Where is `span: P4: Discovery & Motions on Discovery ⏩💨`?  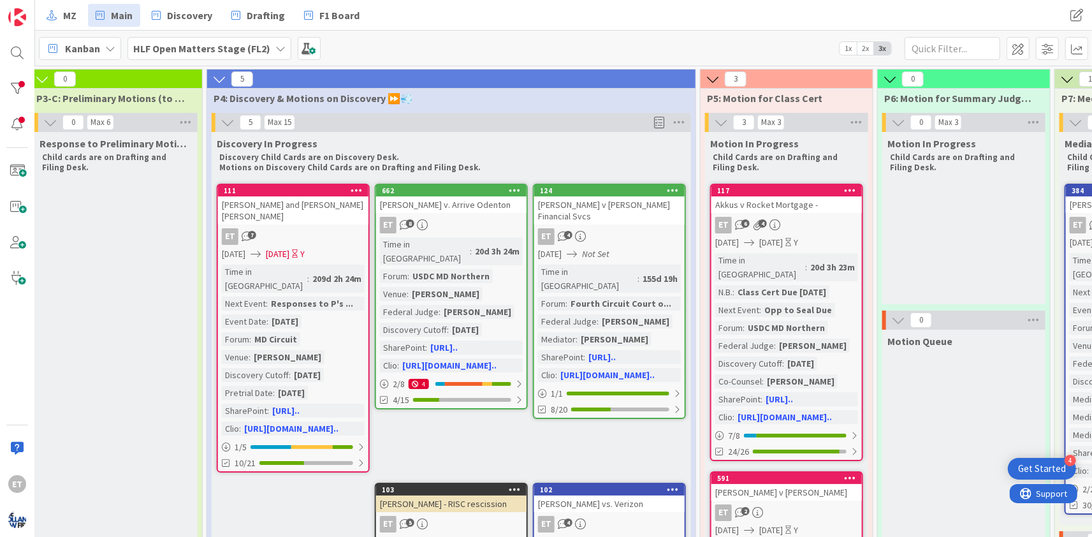
span: P4: Discovery & Motions on Discovery ⏩💨 is located at coordinates (446, 98).